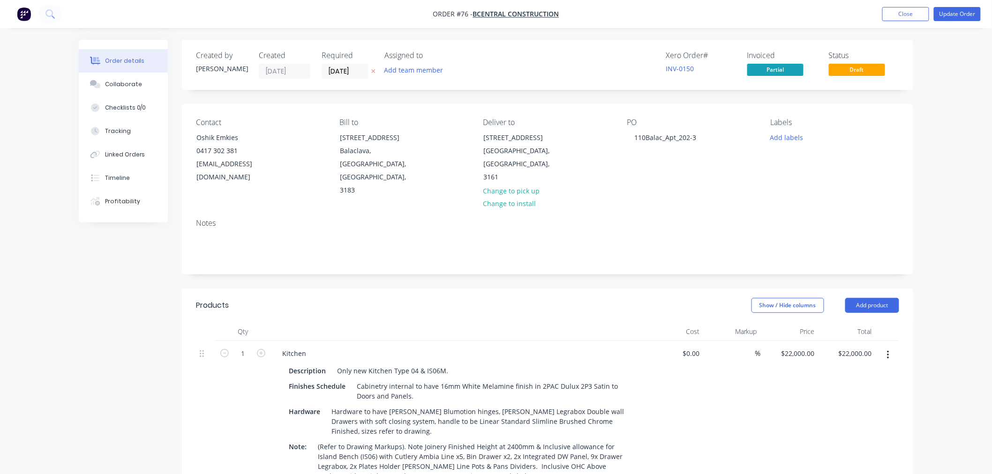  Describe the element at coordinates (260, 122) in the screenshot. I see `div: Contact` at that location.